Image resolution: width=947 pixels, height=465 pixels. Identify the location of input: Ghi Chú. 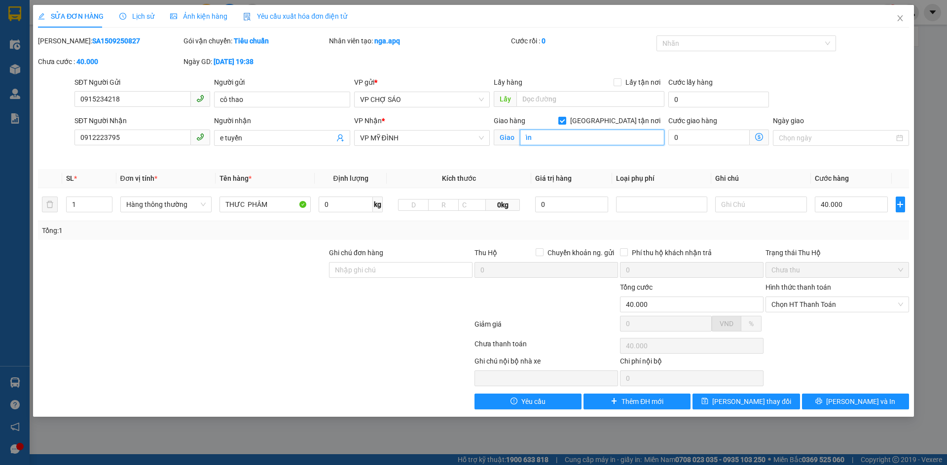
(760, 205).